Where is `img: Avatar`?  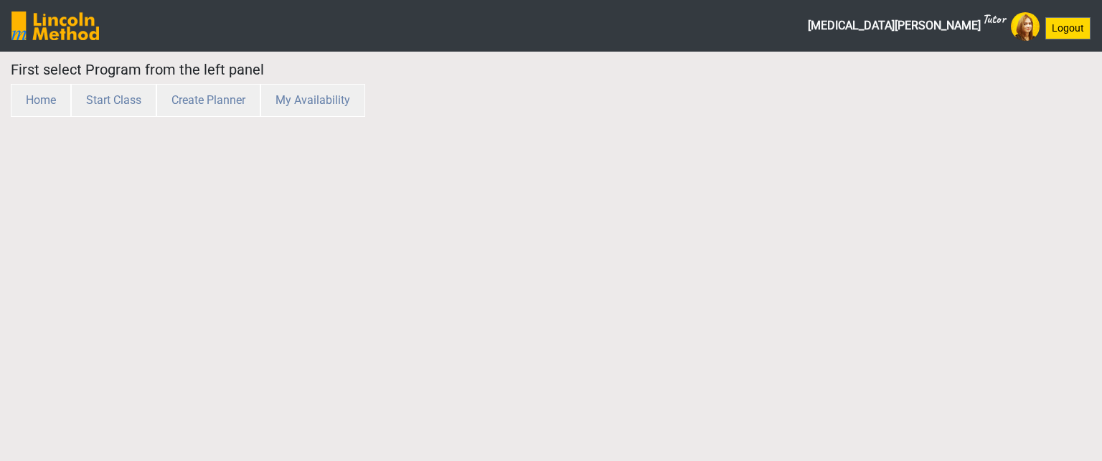
img: Avatar is located at coordinates (1025, 27).